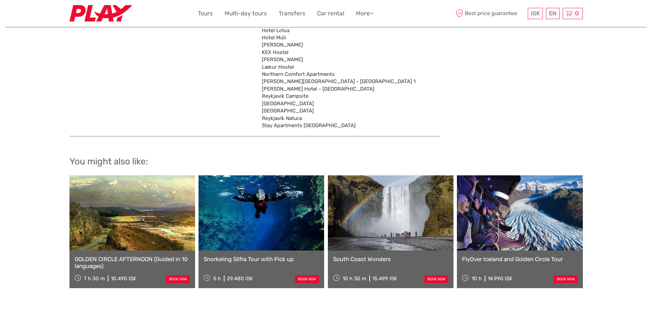 The height and width of the screenshot is (323, 652). I want to click on h2: You might also like:, so click(326, 162).